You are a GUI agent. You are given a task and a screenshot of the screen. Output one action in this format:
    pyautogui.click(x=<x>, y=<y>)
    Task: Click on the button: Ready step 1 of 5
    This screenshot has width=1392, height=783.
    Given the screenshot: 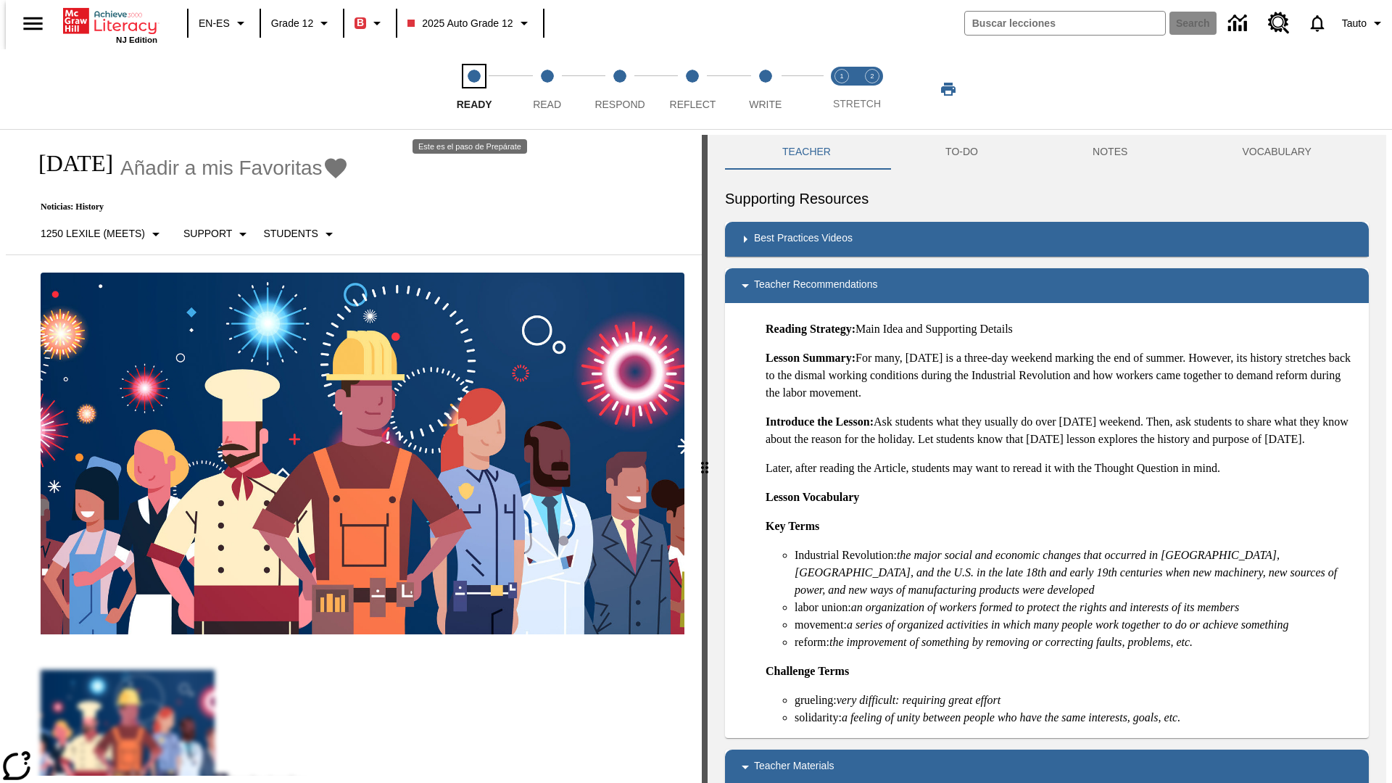 What is the action you would take?
    pyautogui.click(x=474, y=89)
    